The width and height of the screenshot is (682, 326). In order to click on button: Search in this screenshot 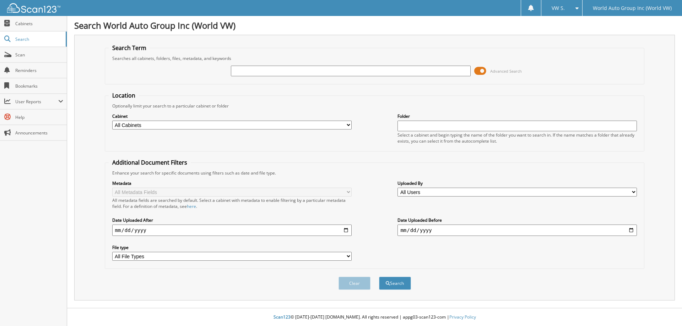, I will do `click(395, 283)`.